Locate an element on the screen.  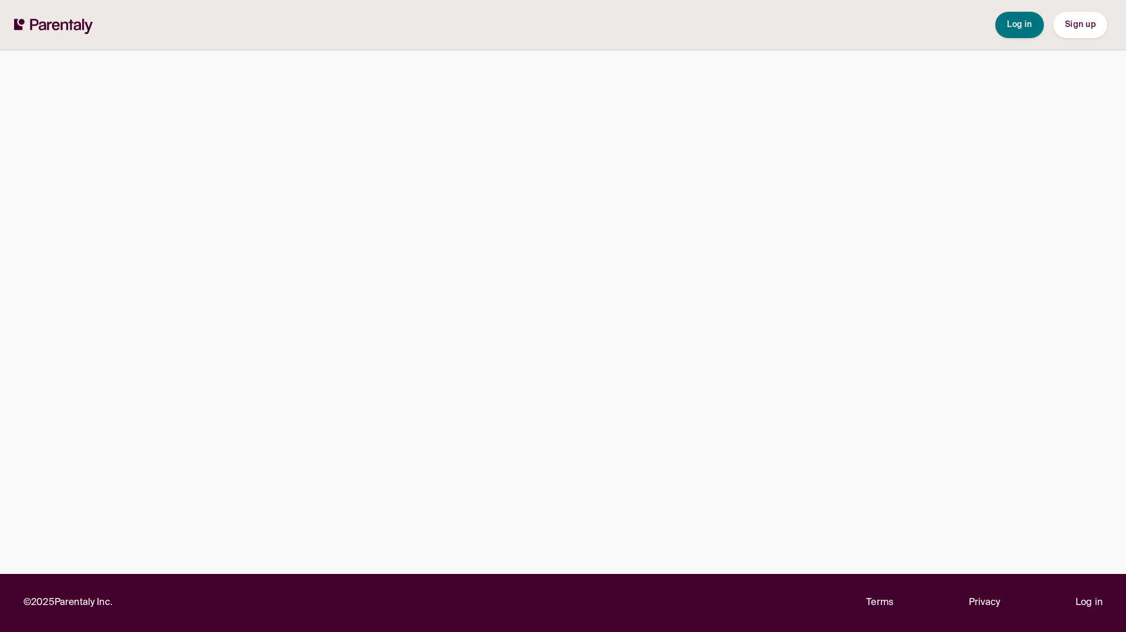
button: Sign up is located at coordinates (1080, 25).